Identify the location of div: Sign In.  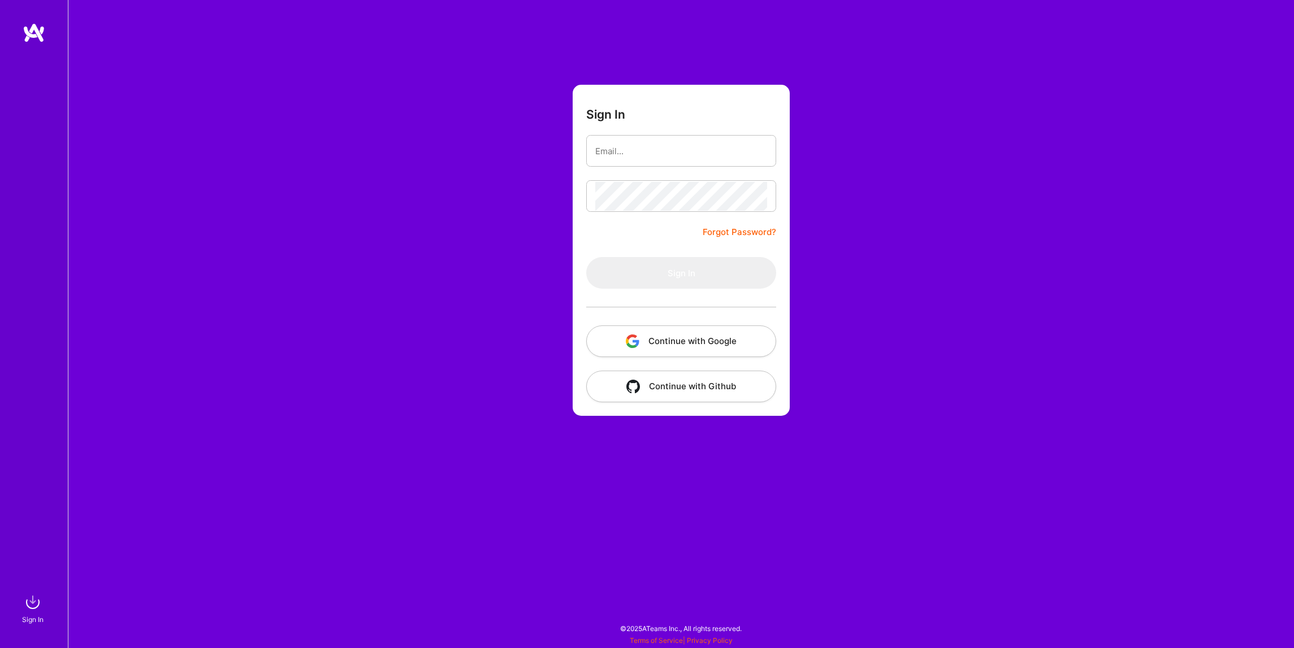
(33, 620).